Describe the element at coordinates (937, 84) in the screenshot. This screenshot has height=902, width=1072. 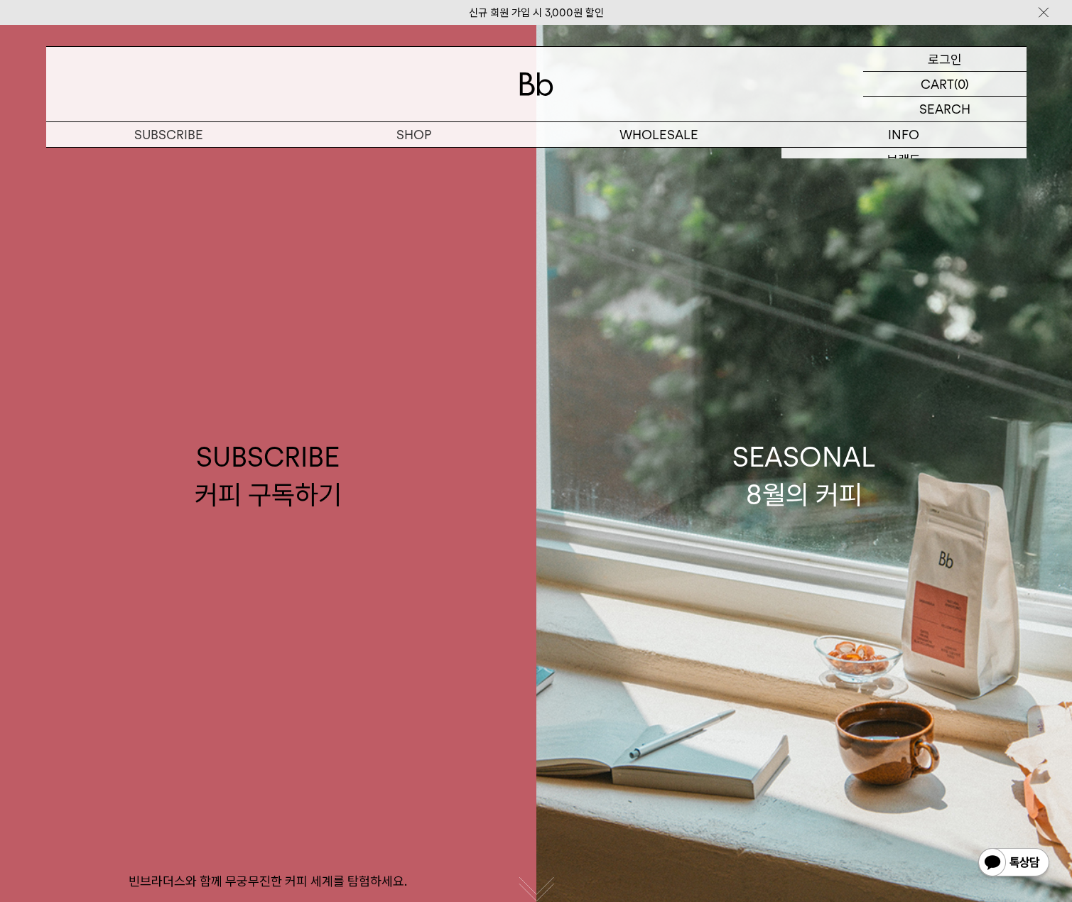
I see `p: CART` at that location.